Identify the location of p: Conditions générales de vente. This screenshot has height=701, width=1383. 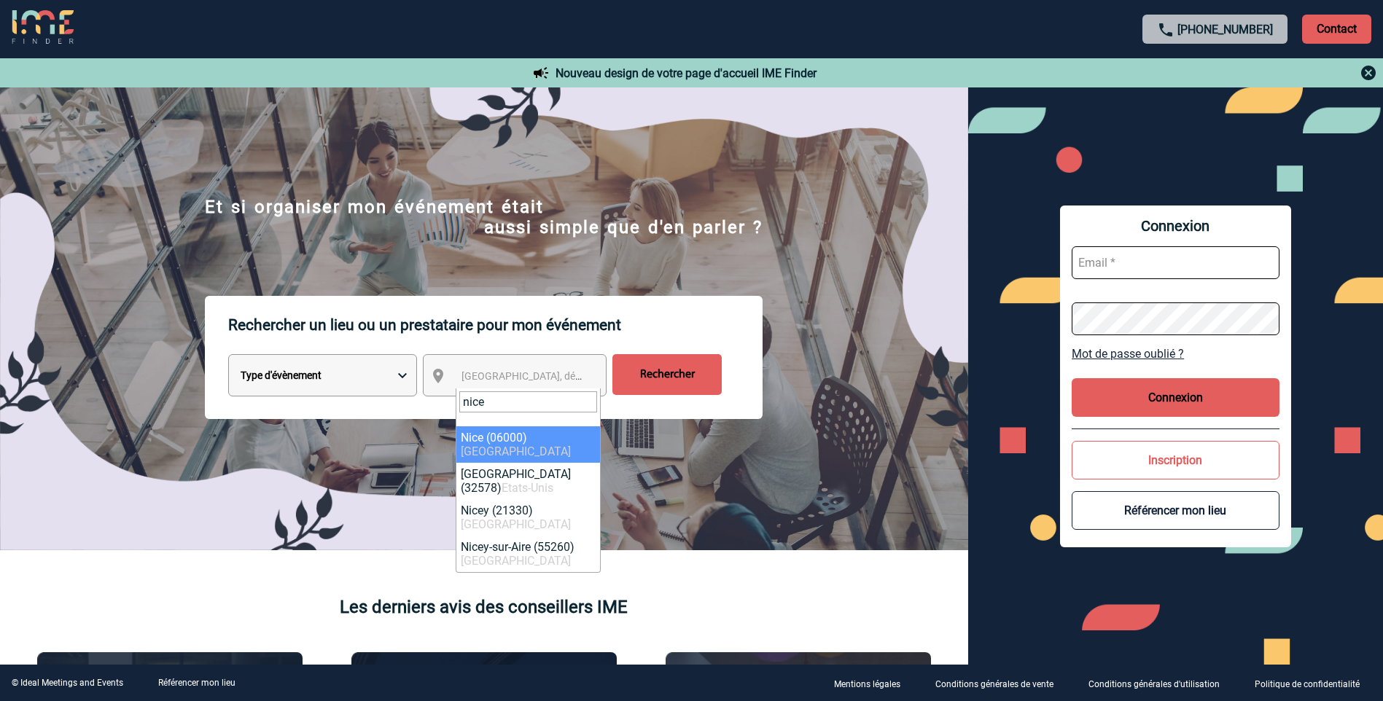
(995, 685).